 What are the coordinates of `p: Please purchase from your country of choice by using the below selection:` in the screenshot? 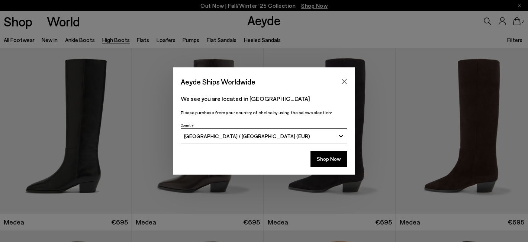 It's located at (264, 112).